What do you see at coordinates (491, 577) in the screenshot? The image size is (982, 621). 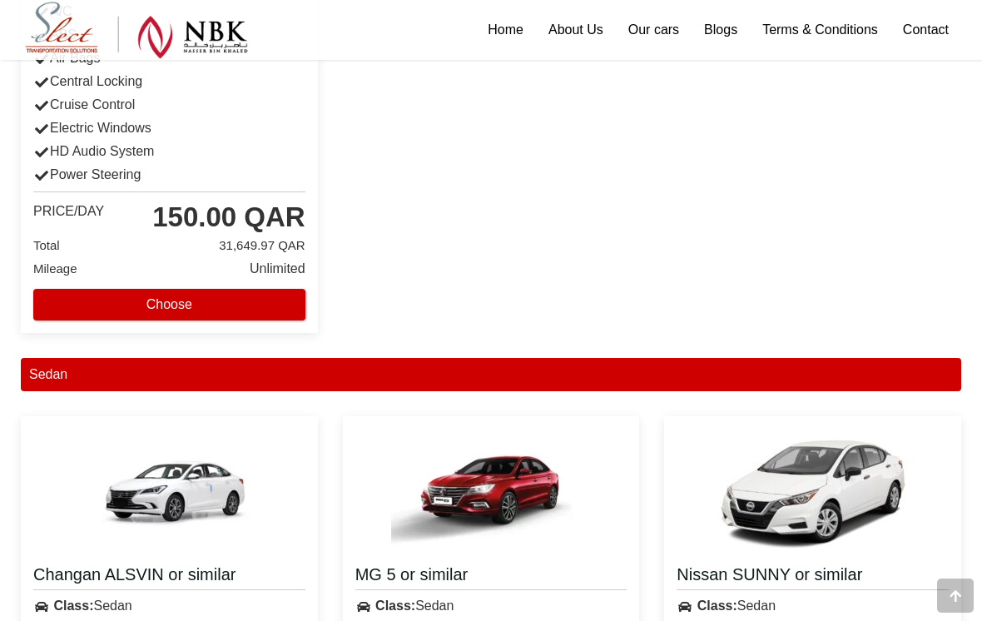 I see `a: MG 5 or similar` at bounding box center [491, 577].